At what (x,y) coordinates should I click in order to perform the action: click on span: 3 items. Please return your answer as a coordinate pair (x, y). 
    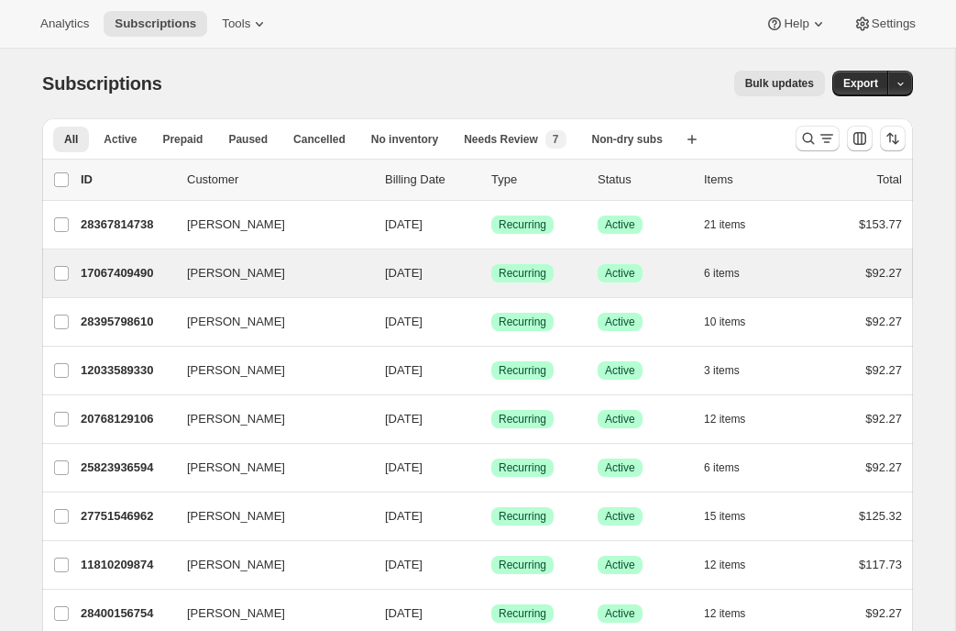
    Looking at the image, I should click on (722, 370).